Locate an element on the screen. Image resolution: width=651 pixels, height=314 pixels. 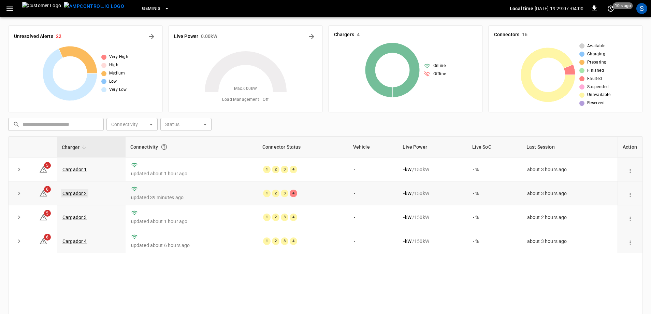
span: Charger is located at coordinates (75, 147).